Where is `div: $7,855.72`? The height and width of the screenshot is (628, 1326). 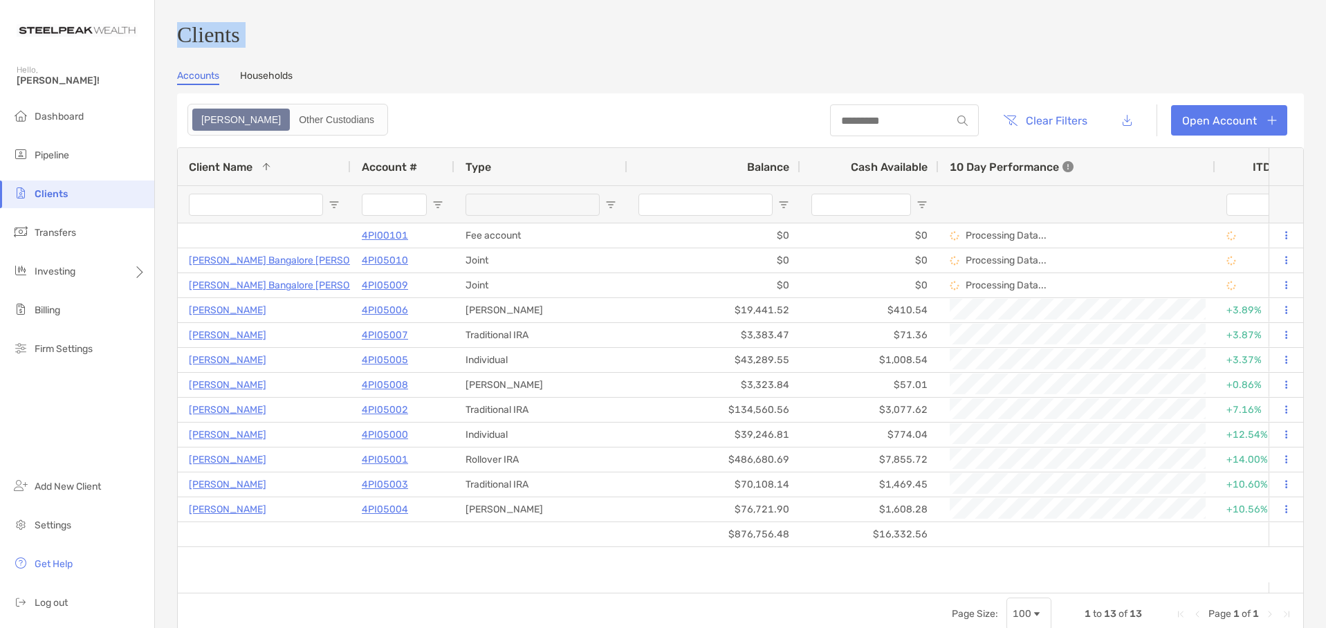 div: $7,855.72 is located at coordinates (869, 459).